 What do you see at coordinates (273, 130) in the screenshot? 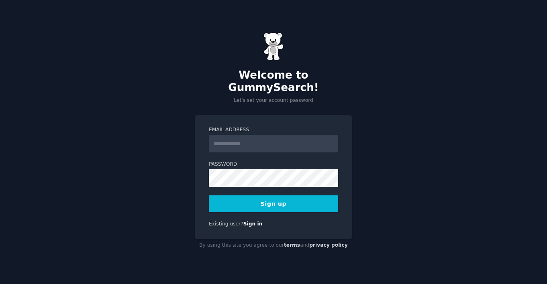
I see `label: Email Address` at bounding box center [273, 130].